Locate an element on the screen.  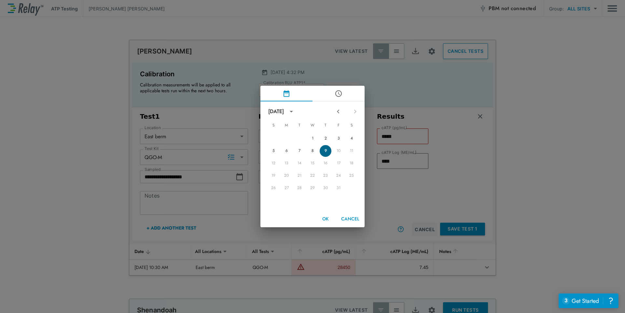
button: 5 is located at coordinates (274, 151).